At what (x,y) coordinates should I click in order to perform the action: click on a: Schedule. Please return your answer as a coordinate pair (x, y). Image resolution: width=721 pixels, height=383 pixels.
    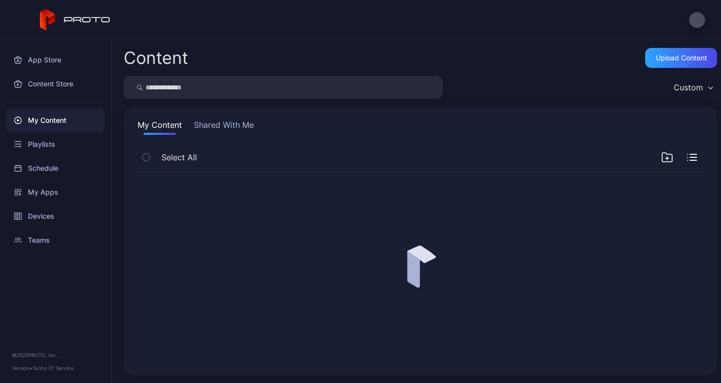
    Looking at the image, I should click on (55, 168).